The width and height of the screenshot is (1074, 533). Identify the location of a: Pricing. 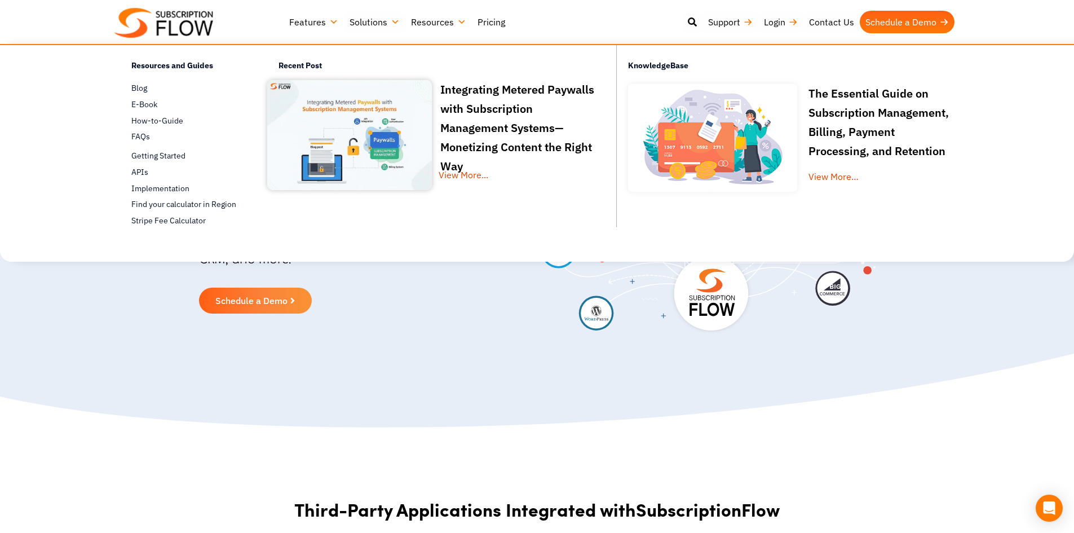
(491, 22).